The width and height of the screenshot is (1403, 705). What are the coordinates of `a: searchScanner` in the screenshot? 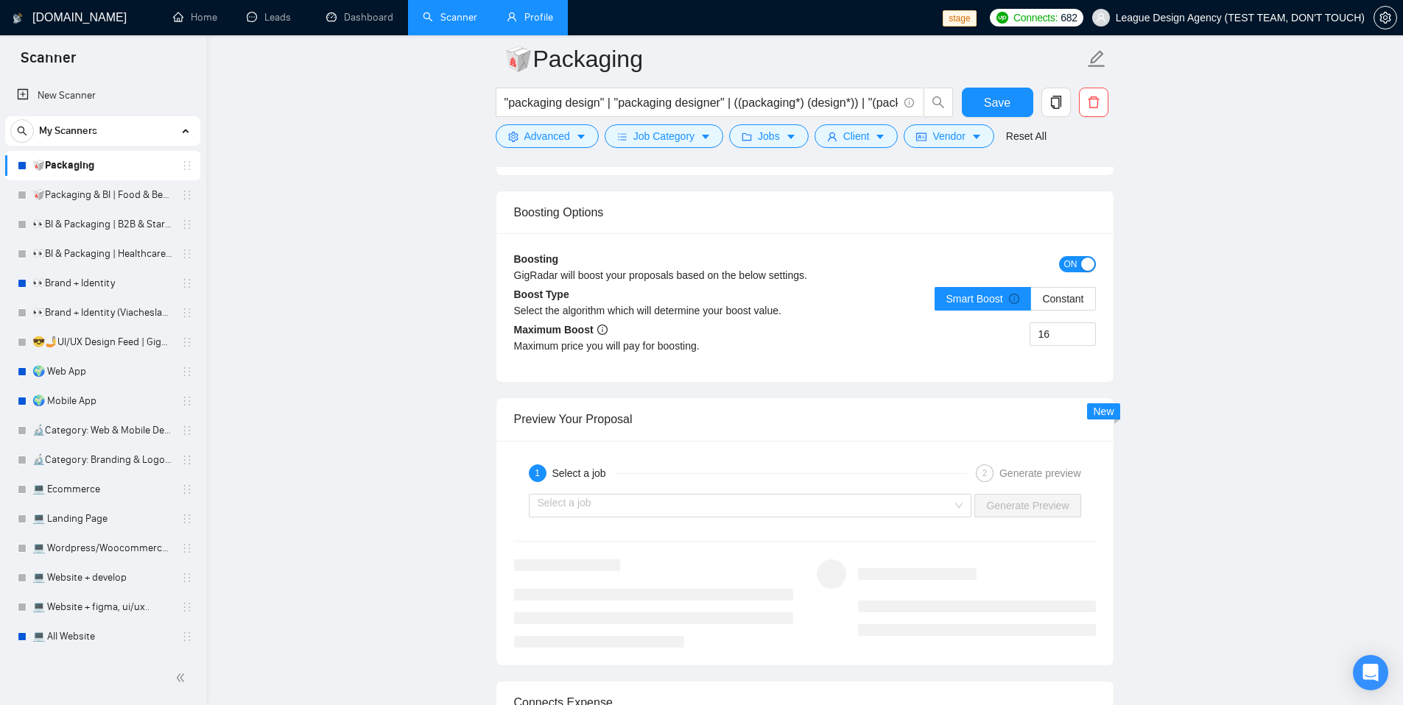 It's located at (450, 17).